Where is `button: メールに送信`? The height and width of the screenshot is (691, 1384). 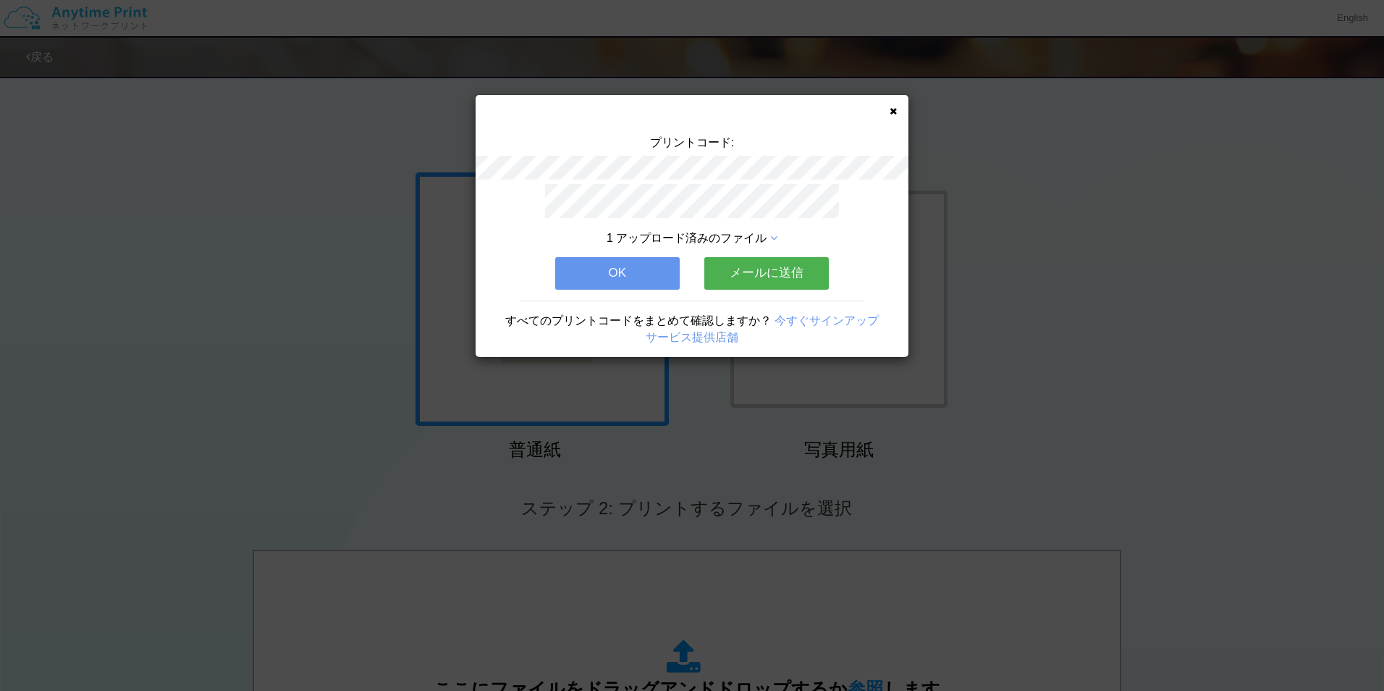 button: メールに送信 is located at coordinates (767, 273).